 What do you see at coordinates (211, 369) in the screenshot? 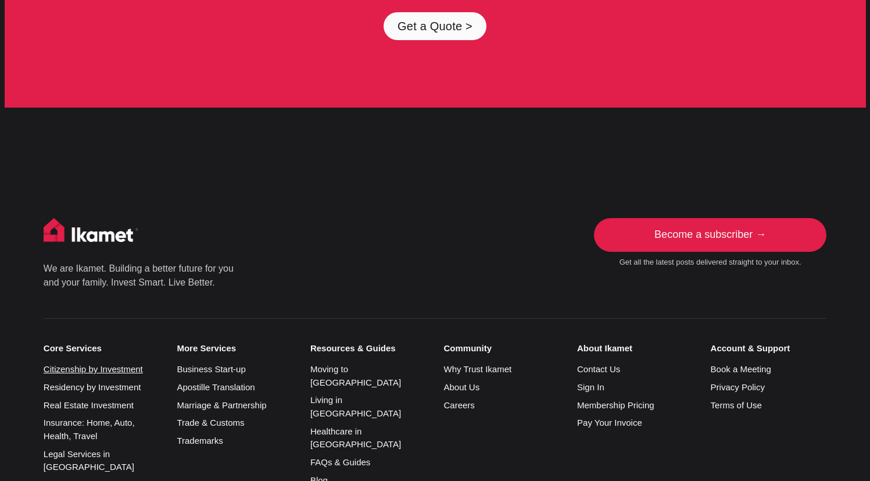
I see `a: Business Start-up` at bounding box center [211, 369].